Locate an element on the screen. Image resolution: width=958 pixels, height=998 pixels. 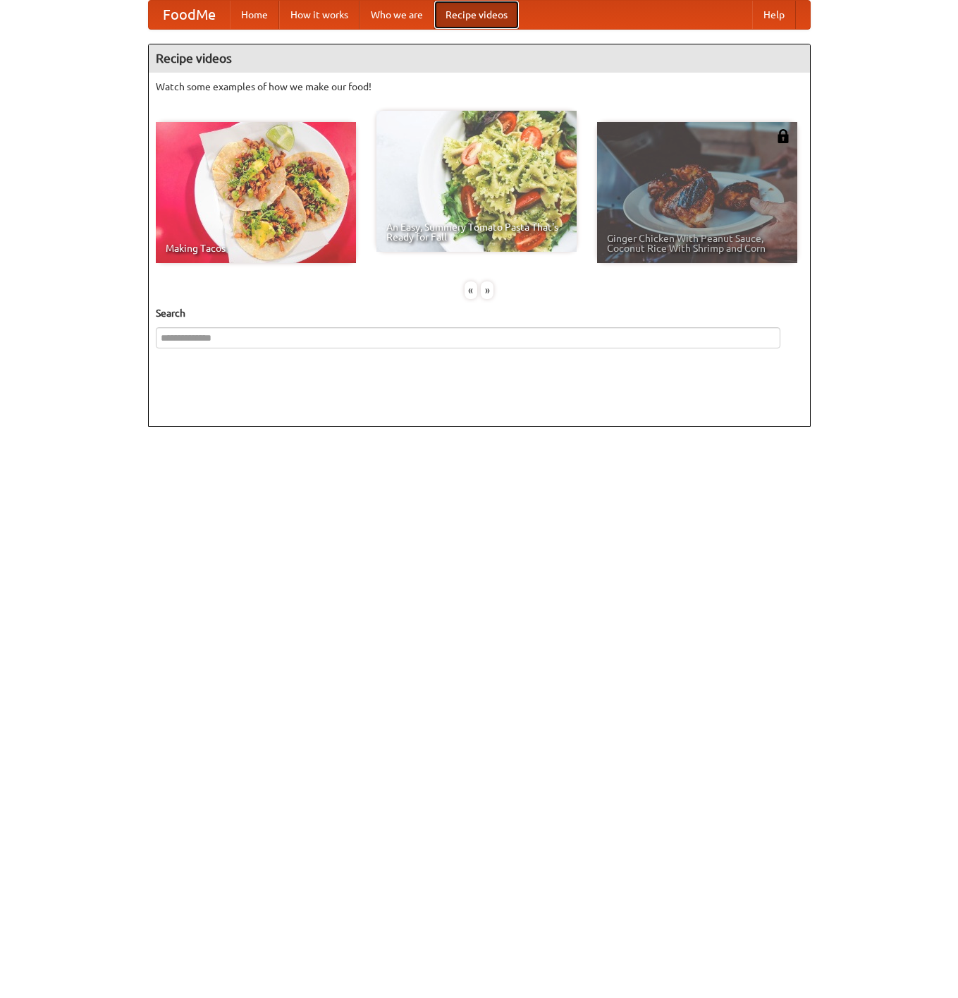
p: Watch some examples of how we make our food! is located at coordinates (480, 87).